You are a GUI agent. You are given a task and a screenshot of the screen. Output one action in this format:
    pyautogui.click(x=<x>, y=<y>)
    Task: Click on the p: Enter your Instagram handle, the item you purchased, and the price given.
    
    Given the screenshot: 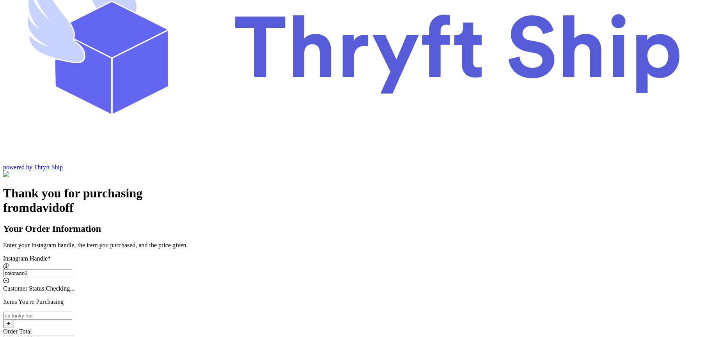 What is the action you would take?
    pyautogui.click(x=351, y=245)
    